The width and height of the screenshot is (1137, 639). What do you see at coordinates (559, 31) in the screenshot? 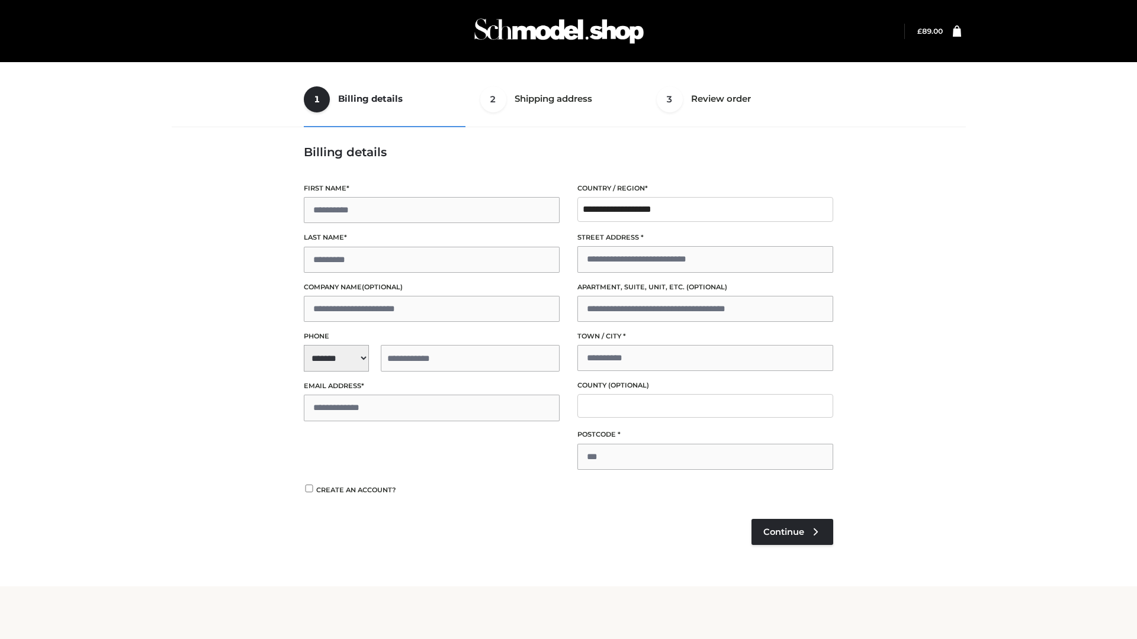
I see `a: Schmodel Admin 964` at bounding box center [559, 31].